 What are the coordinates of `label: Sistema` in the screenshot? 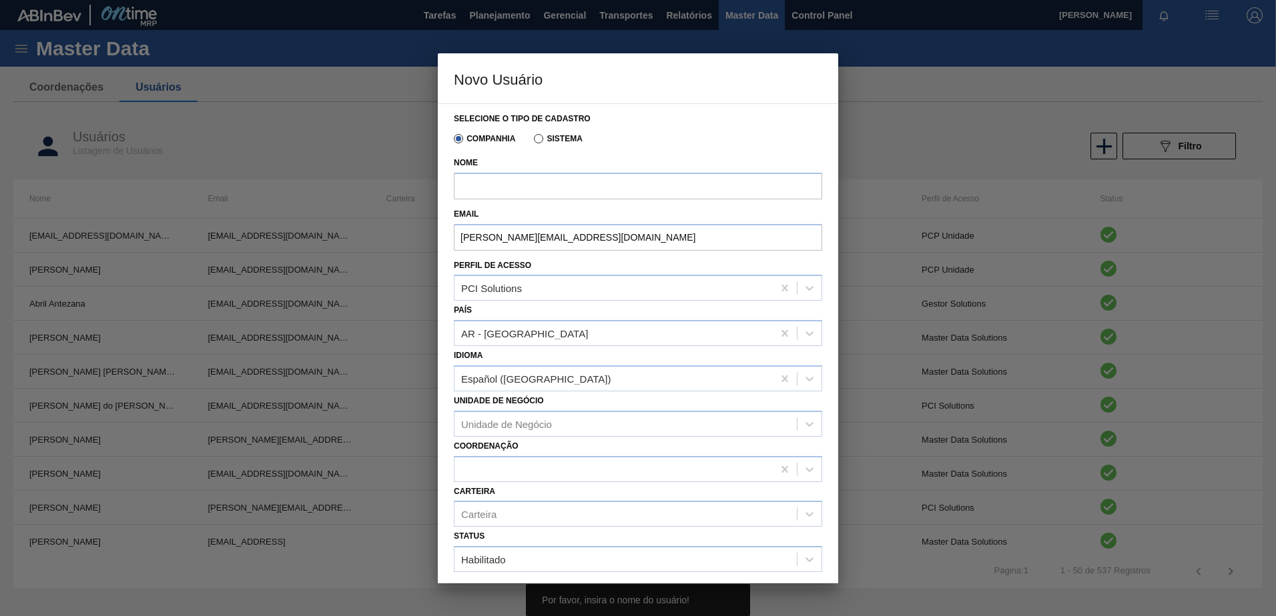 It's located at (558, 139).